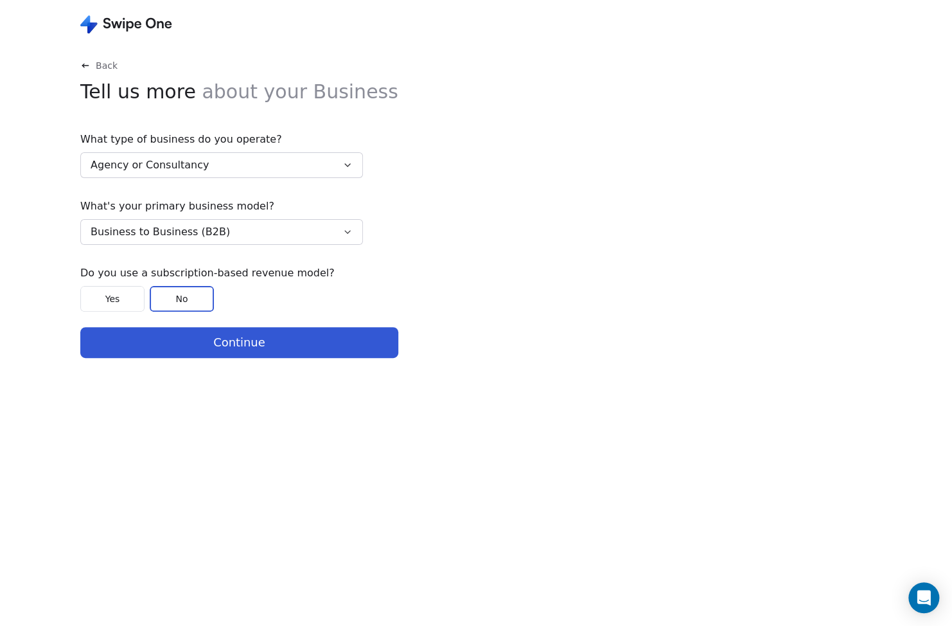  What do you see at coordinates (299, 91) in the screenshot?
I see `span: about your Business` at bounding box center [299, 91].